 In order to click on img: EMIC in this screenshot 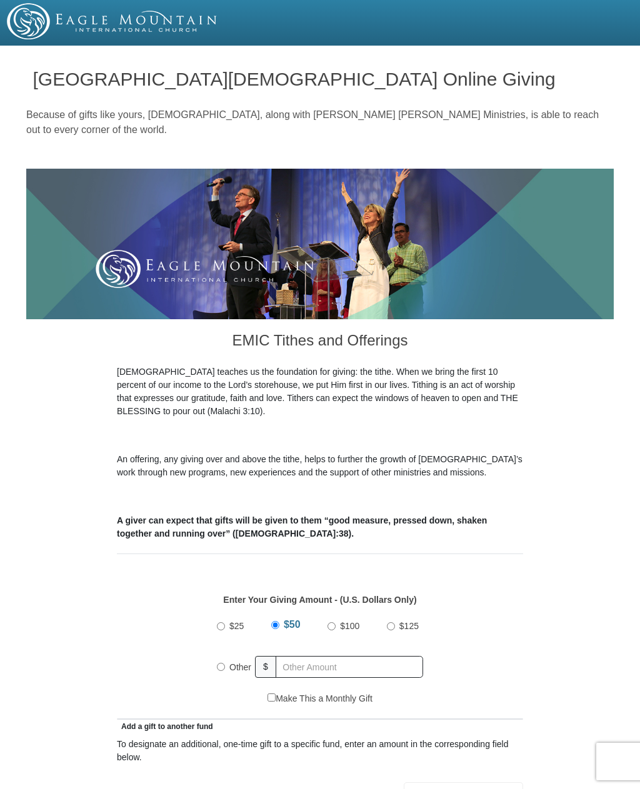, I will do `click(112, 21)`.